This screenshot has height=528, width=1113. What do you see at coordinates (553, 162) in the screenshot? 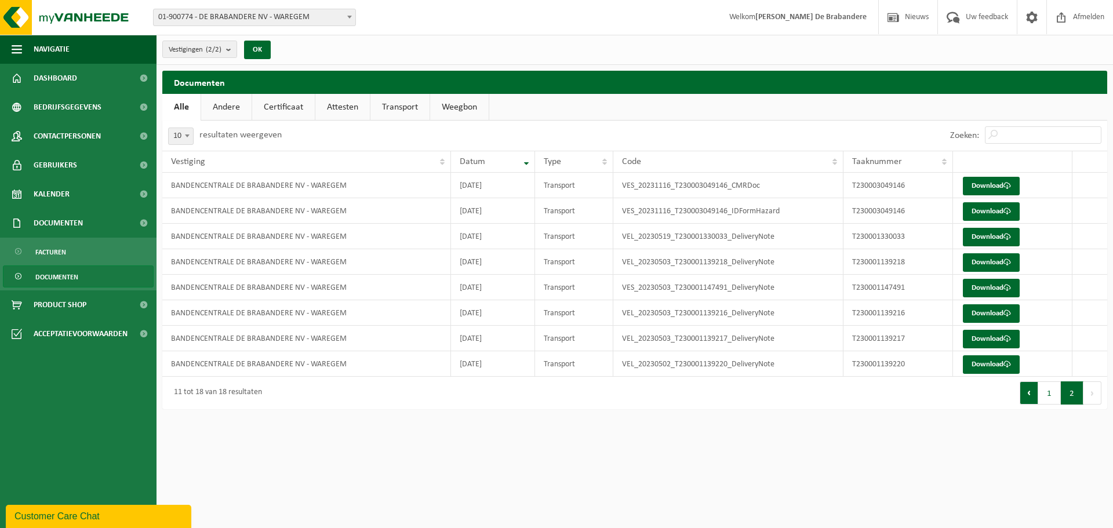
I see `span: Type` at bounding box center [553, 162].